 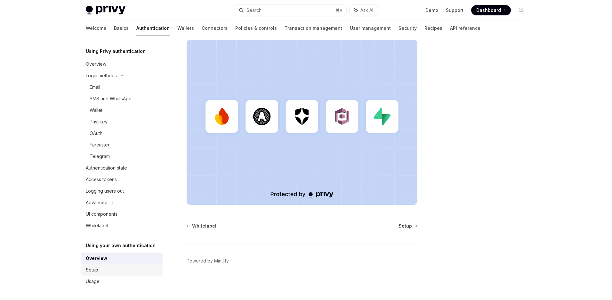 I want to click on div: Search..., so click(x=255, y=10).